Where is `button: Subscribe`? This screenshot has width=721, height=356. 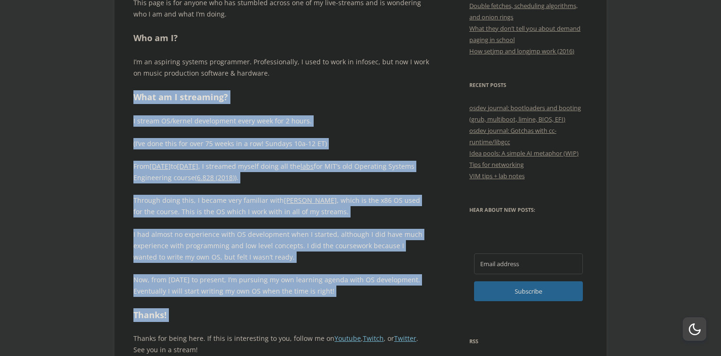
button: Subscribe is located at coordinates (528, 291).